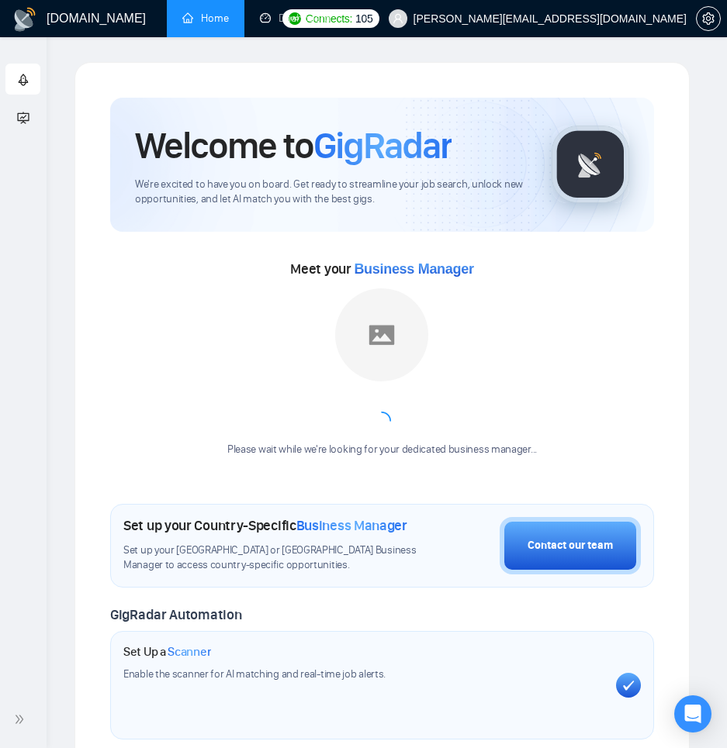  I want to click on span: GigRadar Automation, so click(175, 615).